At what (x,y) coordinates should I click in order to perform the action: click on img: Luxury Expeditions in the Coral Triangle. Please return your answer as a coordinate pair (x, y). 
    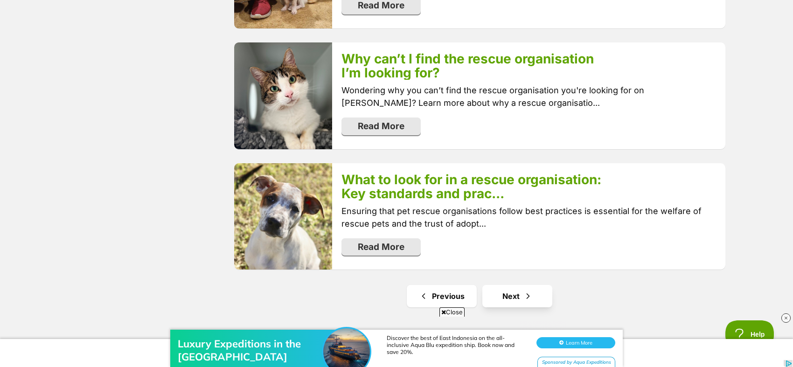
    Looking at the image, I should click on (347, 41).